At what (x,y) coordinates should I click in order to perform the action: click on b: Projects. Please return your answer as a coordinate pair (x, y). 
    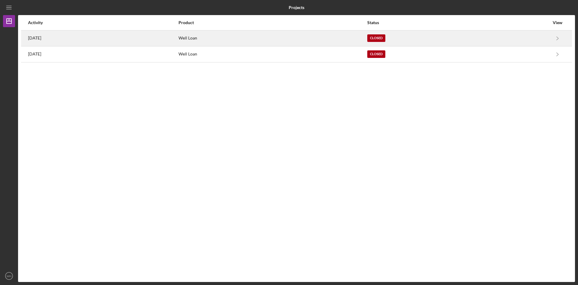
    Looking at the image, I should click on (297, 8).